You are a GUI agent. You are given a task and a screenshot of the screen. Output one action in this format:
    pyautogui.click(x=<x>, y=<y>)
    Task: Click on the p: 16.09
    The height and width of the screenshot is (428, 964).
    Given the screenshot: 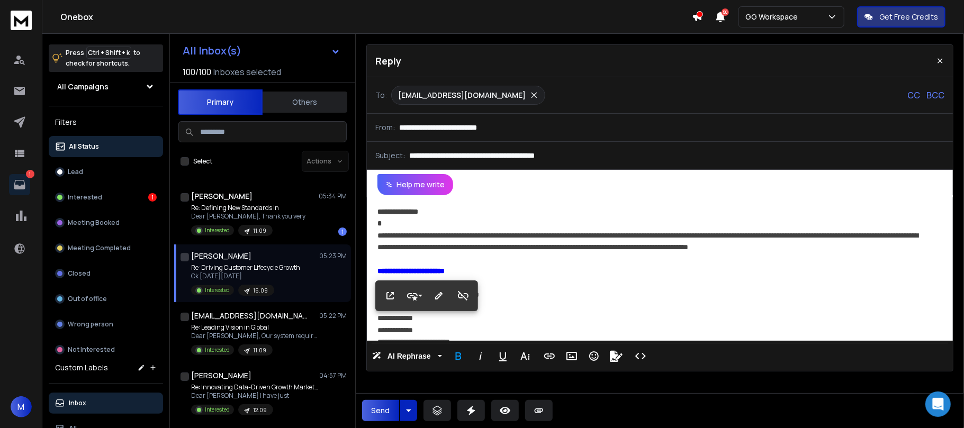 What is the action you would take?
    pyautogui.click(x=260, y=291)
    